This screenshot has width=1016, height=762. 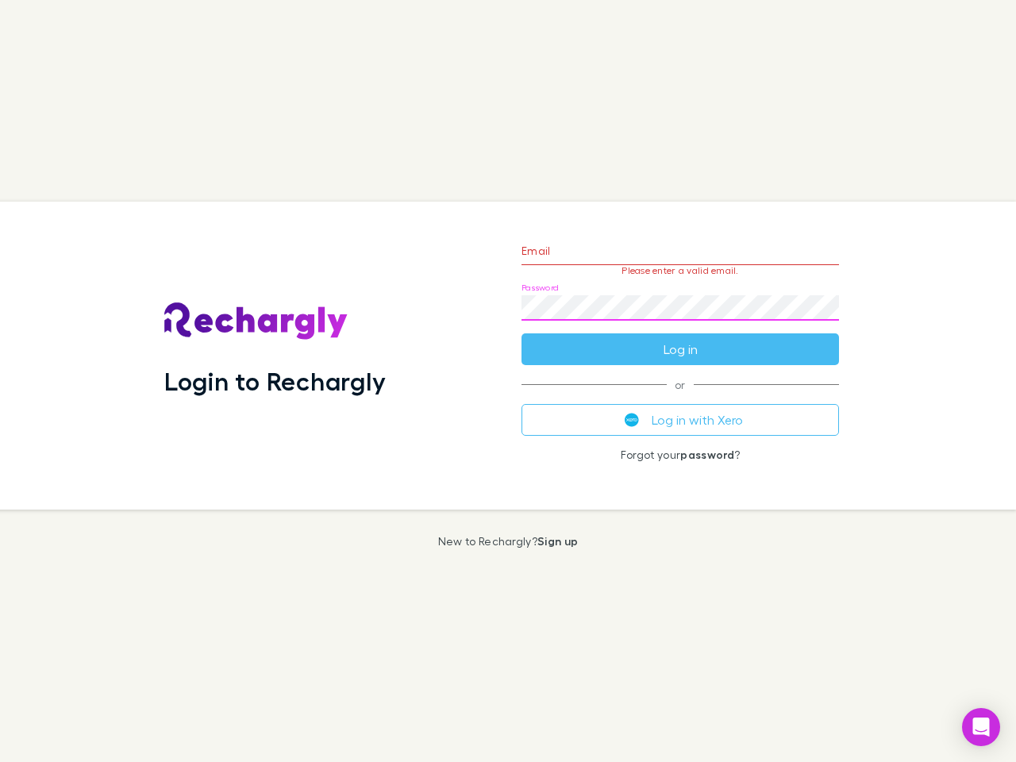 I want to click on img: Xero's logo, so click(x=632, y=420).